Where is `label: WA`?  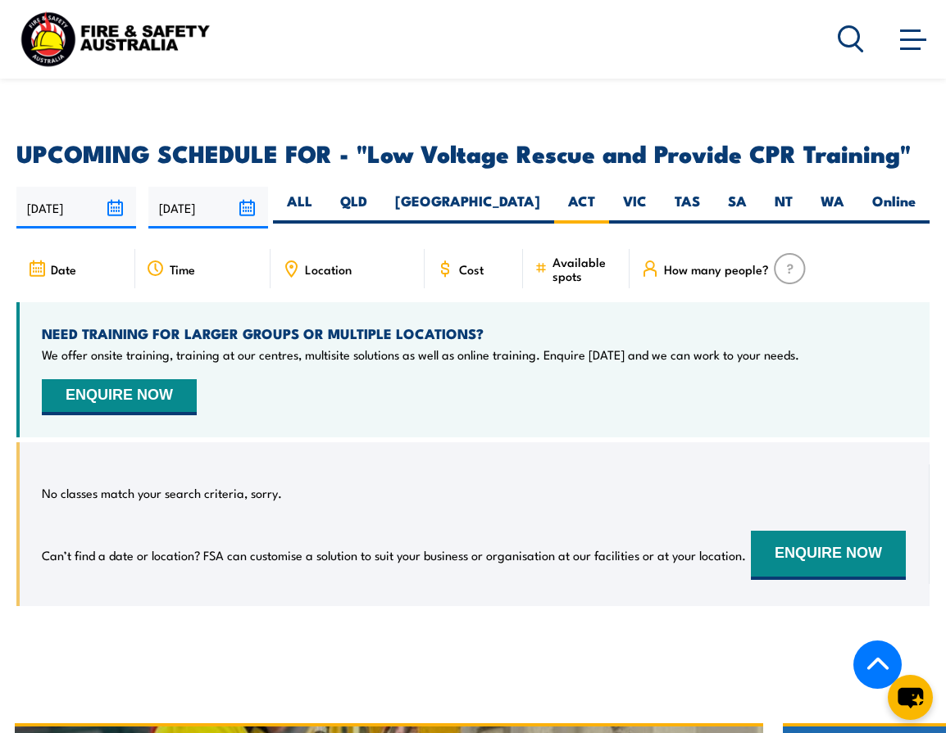
label: WA is located at coordinates (832, 207).